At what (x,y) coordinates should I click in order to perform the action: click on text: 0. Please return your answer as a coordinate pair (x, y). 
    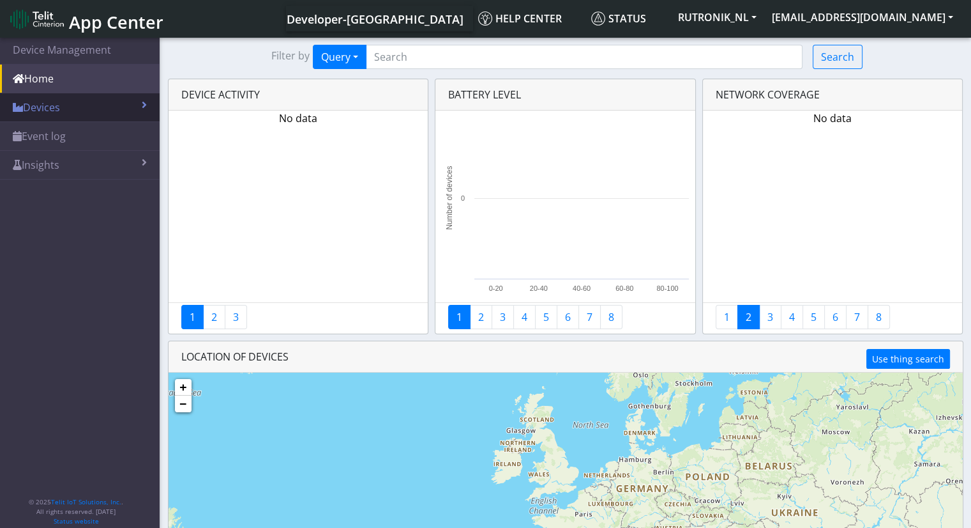
    Looking at the image, I should click on (463, 198).